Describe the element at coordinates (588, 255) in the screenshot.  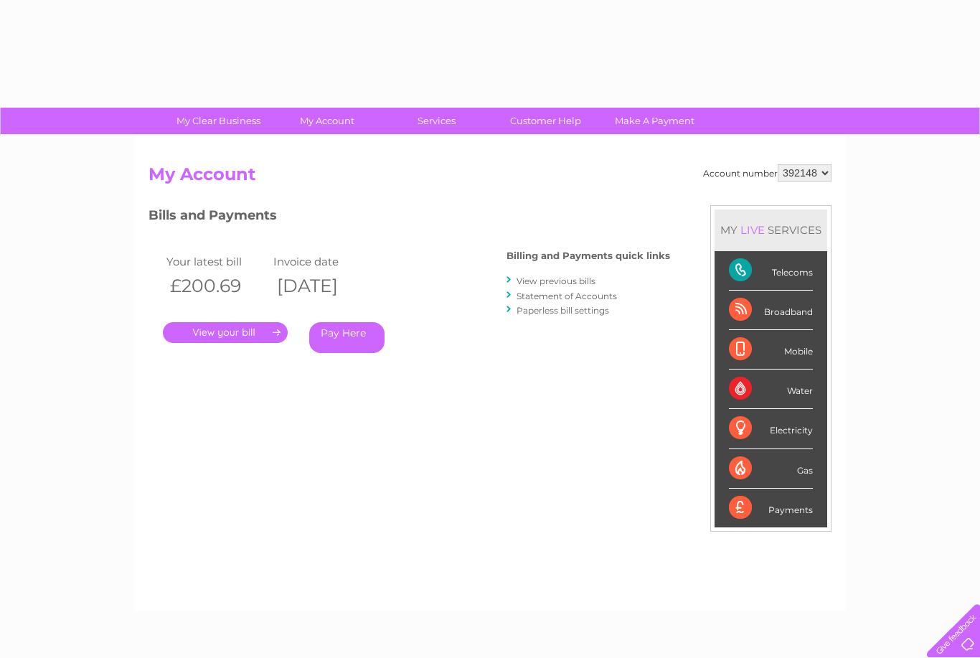
I see `h4: Billing and Payments quick links` at that location.